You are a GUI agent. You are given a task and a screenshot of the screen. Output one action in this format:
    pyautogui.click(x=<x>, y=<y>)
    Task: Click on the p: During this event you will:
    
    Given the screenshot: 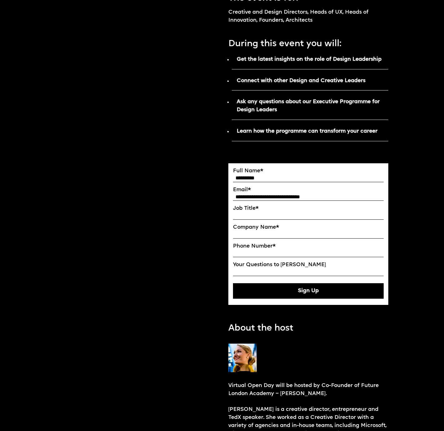 What is the action you would take?
    pyautogui.click(x=309, y=42)
    